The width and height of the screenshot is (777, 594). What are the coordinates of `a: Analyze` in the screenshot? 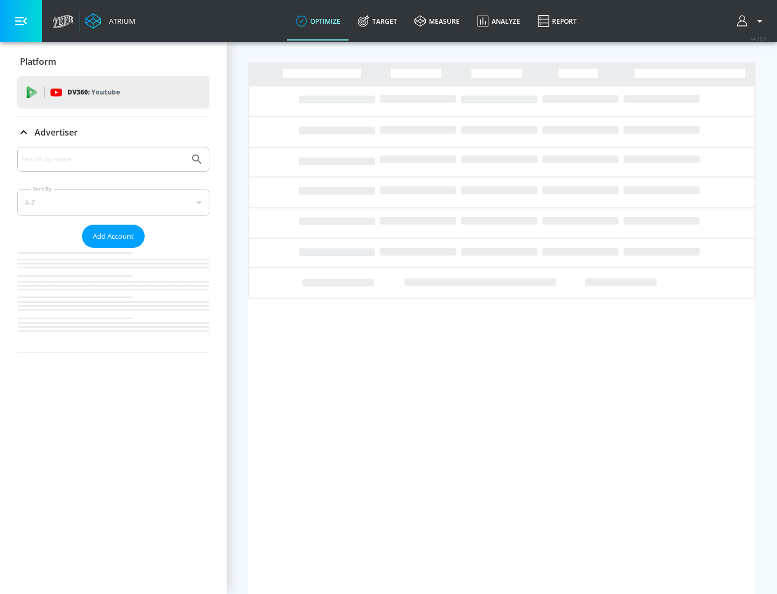 It's located at (499, 21).